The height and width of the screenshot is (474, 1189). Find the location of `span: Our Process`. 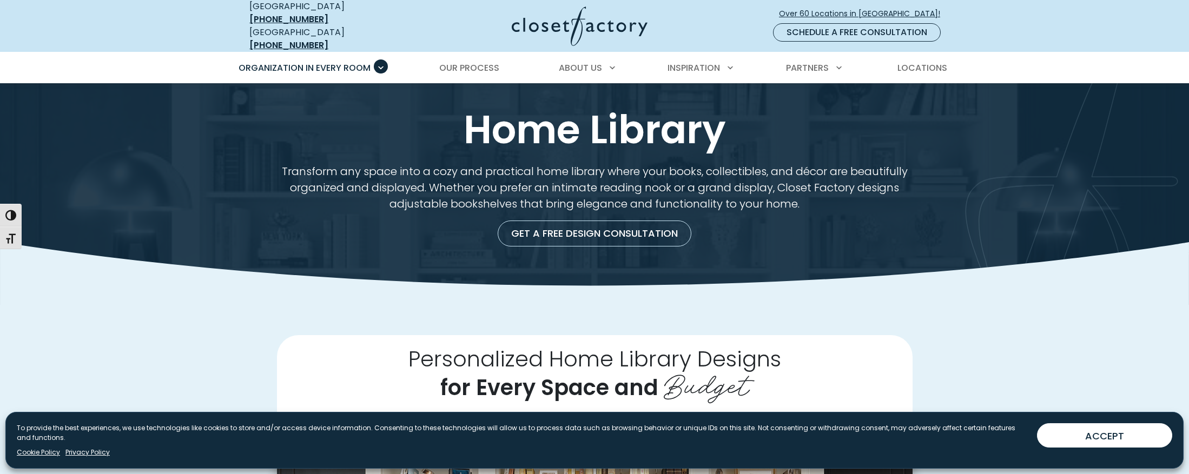

span: Our Process is located at coordinates (469, 68).